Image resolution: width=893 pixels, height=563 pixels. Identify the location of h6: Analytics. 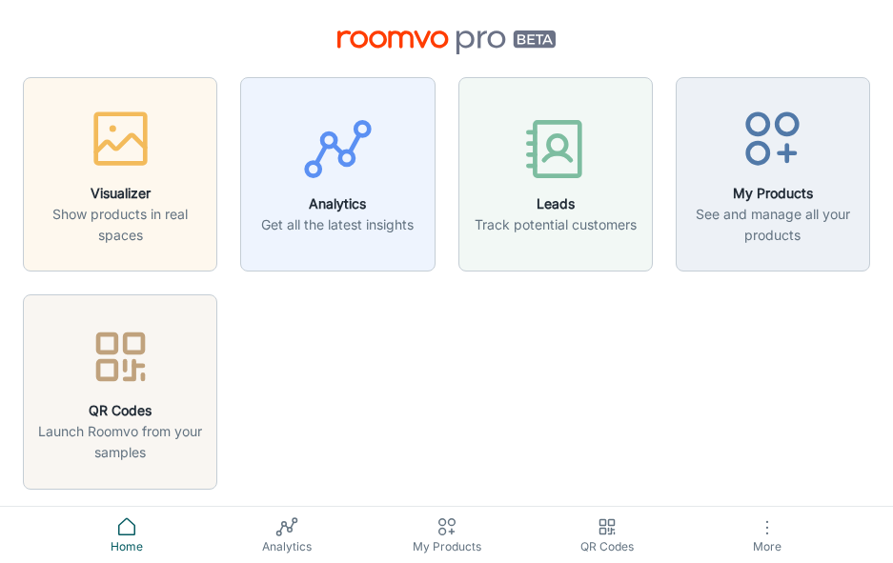
(337, 204).